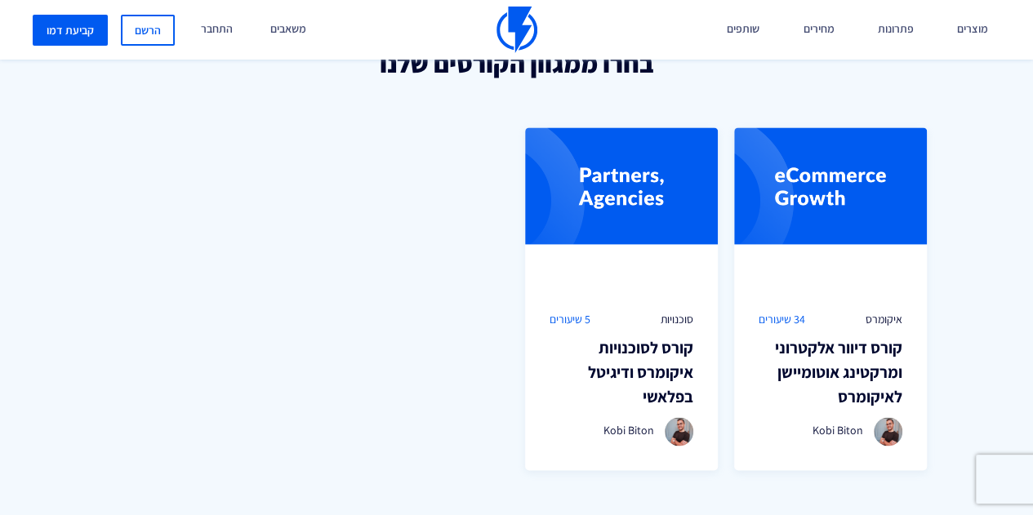 The height and width of the screenshot is (515, 1033). Describe the element at coordinates (516, 63) in the screenshot. I see `h2: בחרו ממגוון הקורסים שלנו` at that location.